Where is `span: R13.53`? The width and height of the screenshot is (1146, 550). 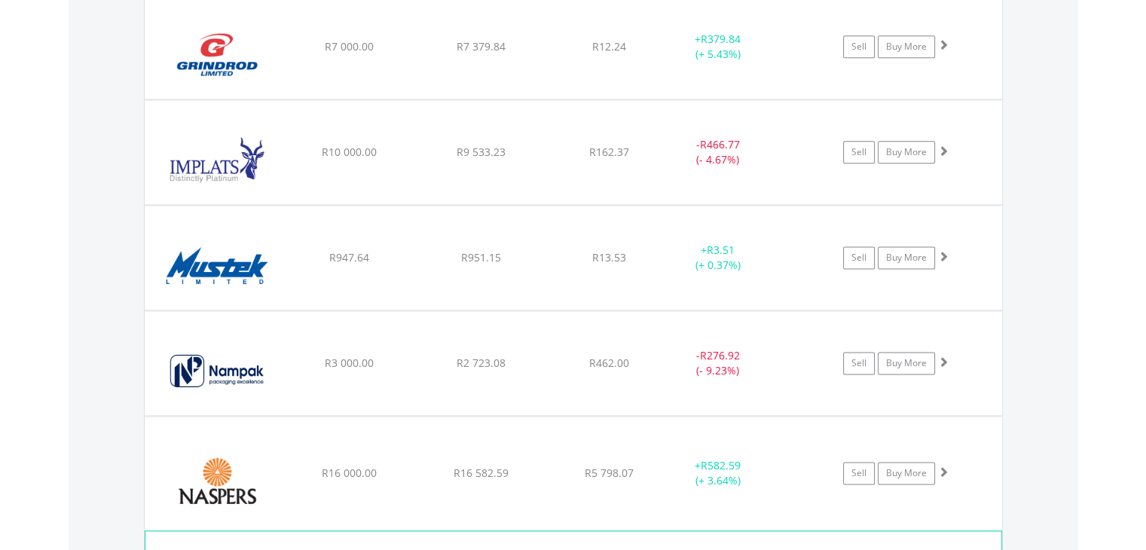 span: R13.53 is located at coordinates (609, 257).